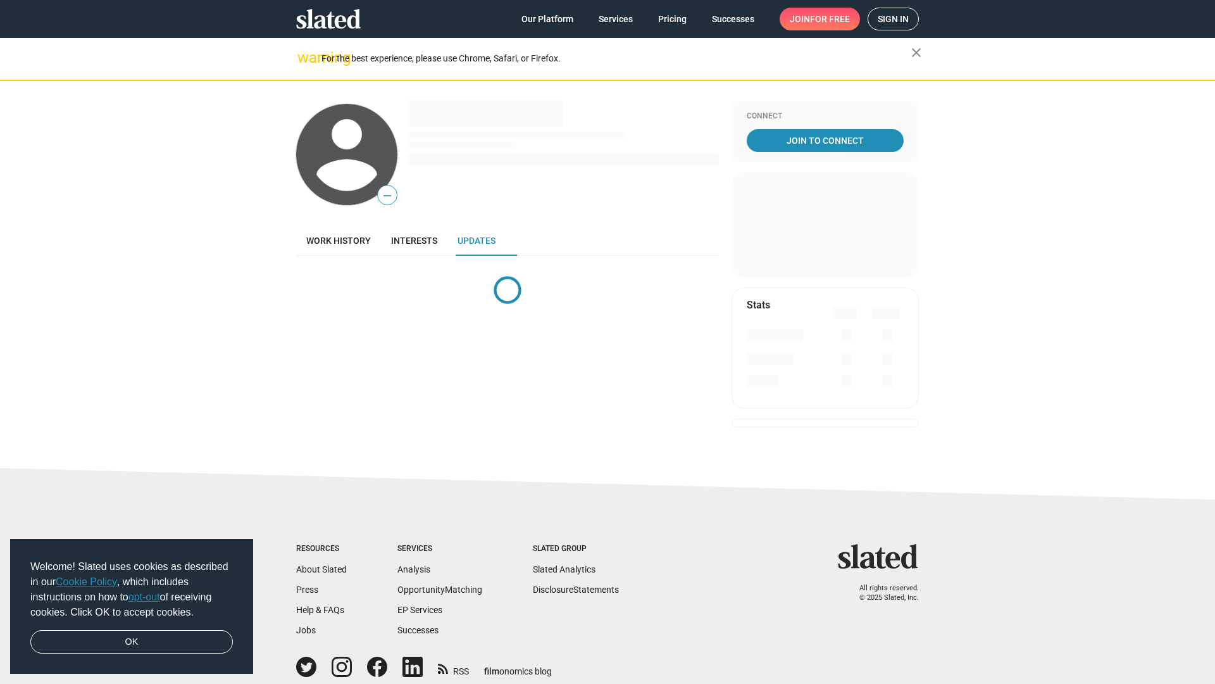  I want to click on a: Jobs, so click(306, 630).